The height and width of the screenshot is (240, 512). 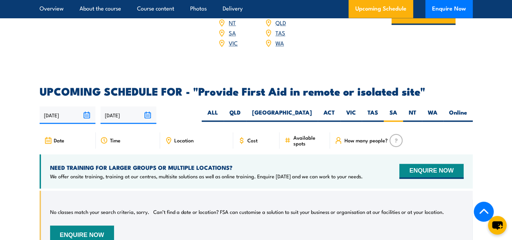 I want to click on span: How many people?, so click(x=366, y=140).